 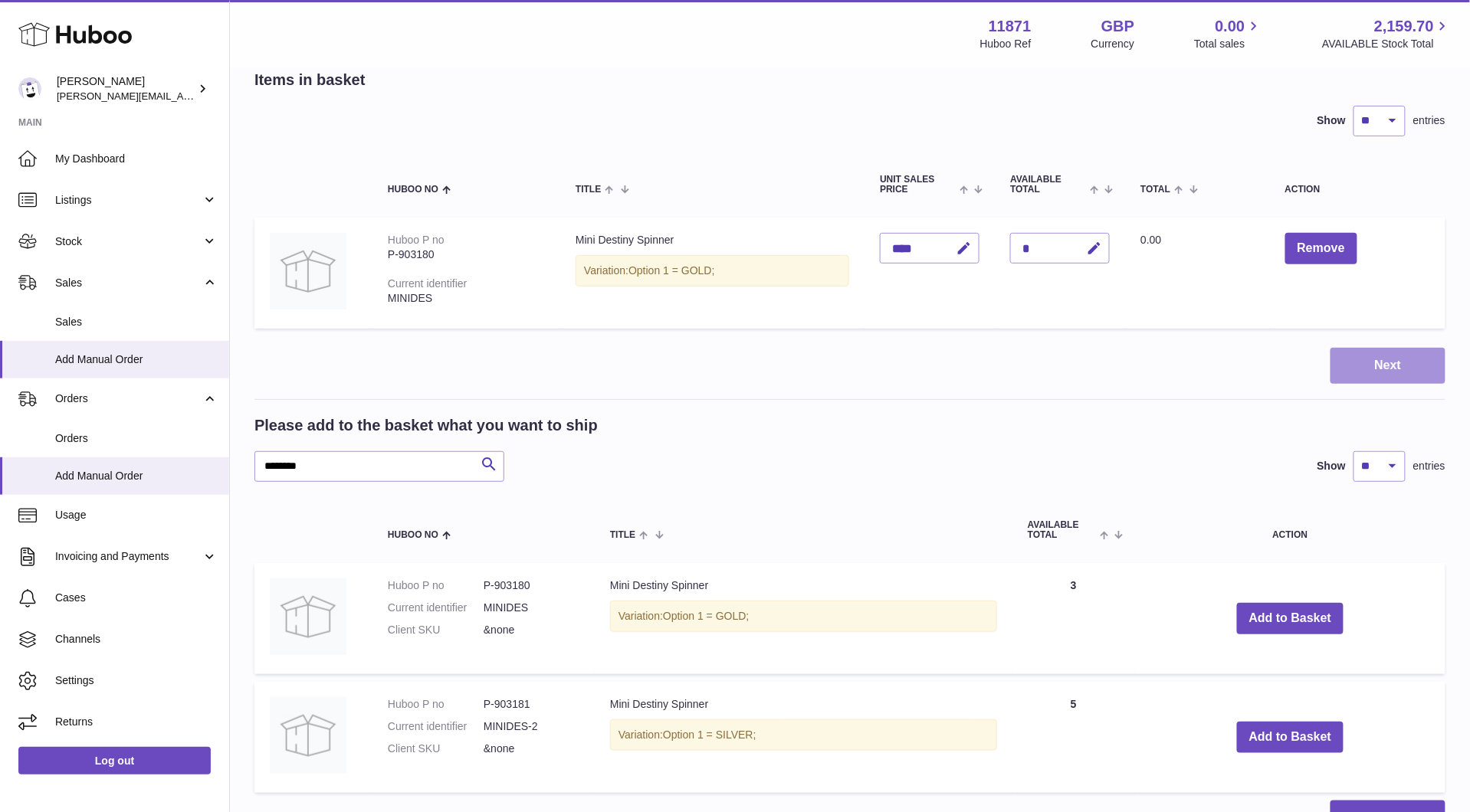 What do you see at coordinates (1321, 248) in the screenshot?
I see `button: Remove` at bounding box center [1321, 248].